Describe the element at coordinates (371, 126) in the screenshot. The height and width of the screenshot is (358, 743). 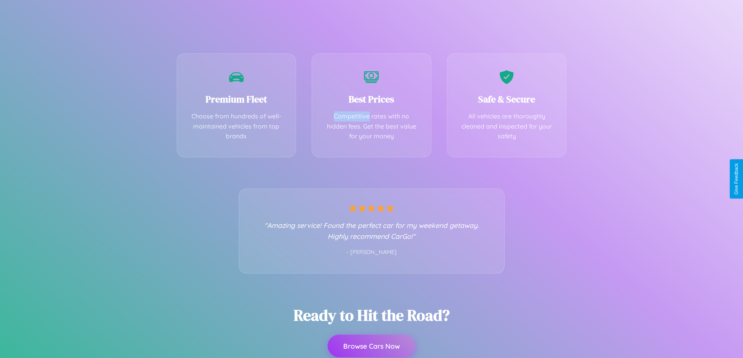
I see `p: Competitive rates with no hidden fees. Get the best value for your money` at that location.